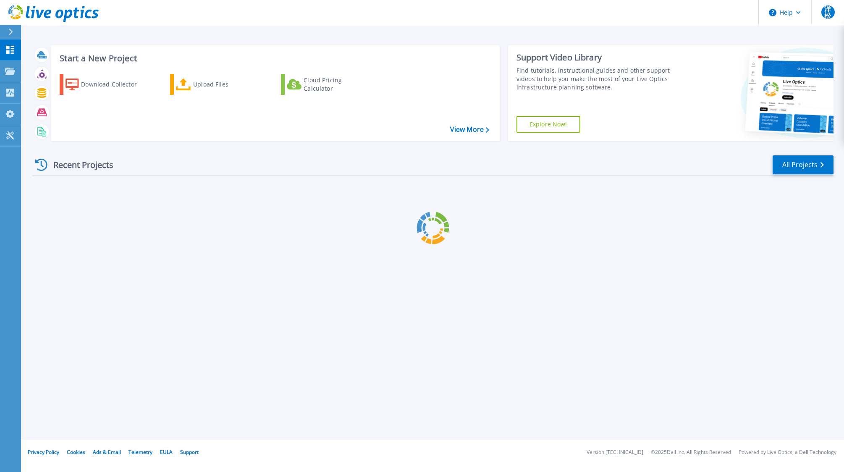  What do you see at coordinates (76, 452) in the screenshot?
I see `a: Cookies` at bounding box center [76, 452].